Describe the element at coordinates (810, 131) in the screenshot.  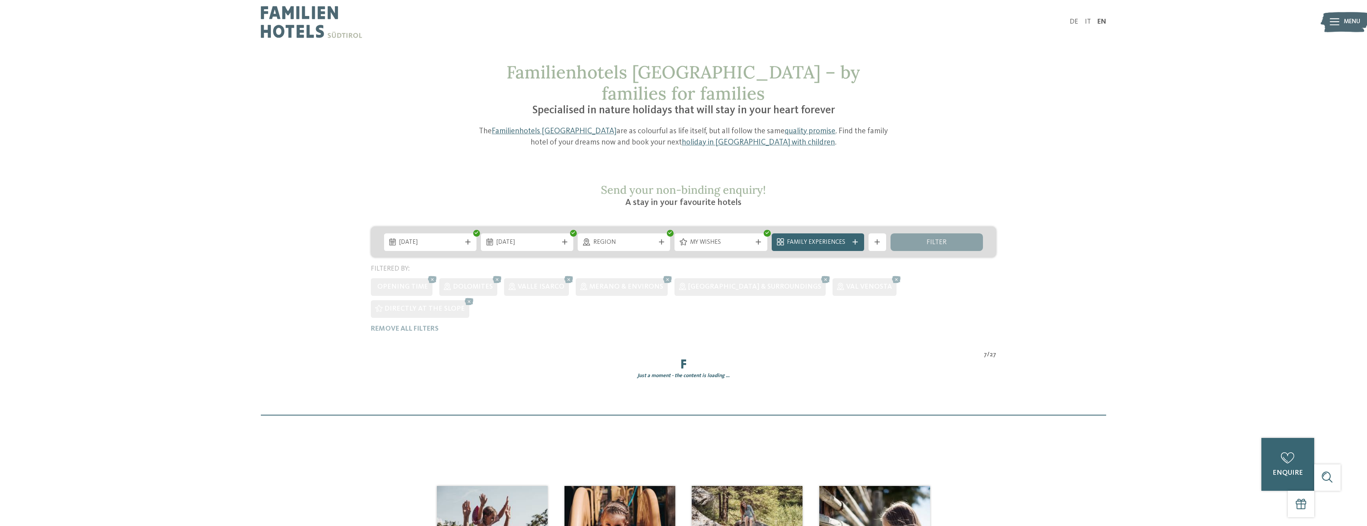
I see `a: quality promise` at that location.